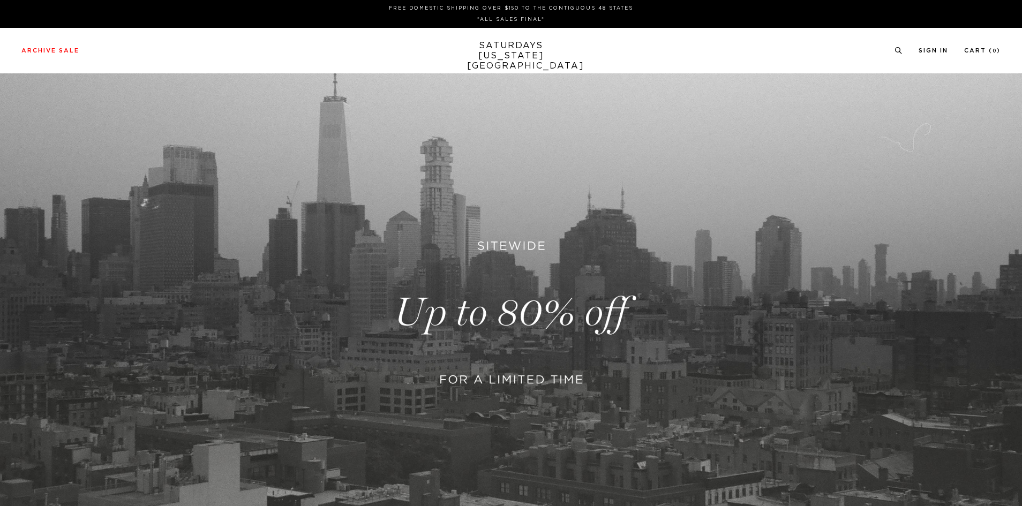  Describe the element at coordinates (933, 50) in the screenshot. I see `a: Sign In` at that location.